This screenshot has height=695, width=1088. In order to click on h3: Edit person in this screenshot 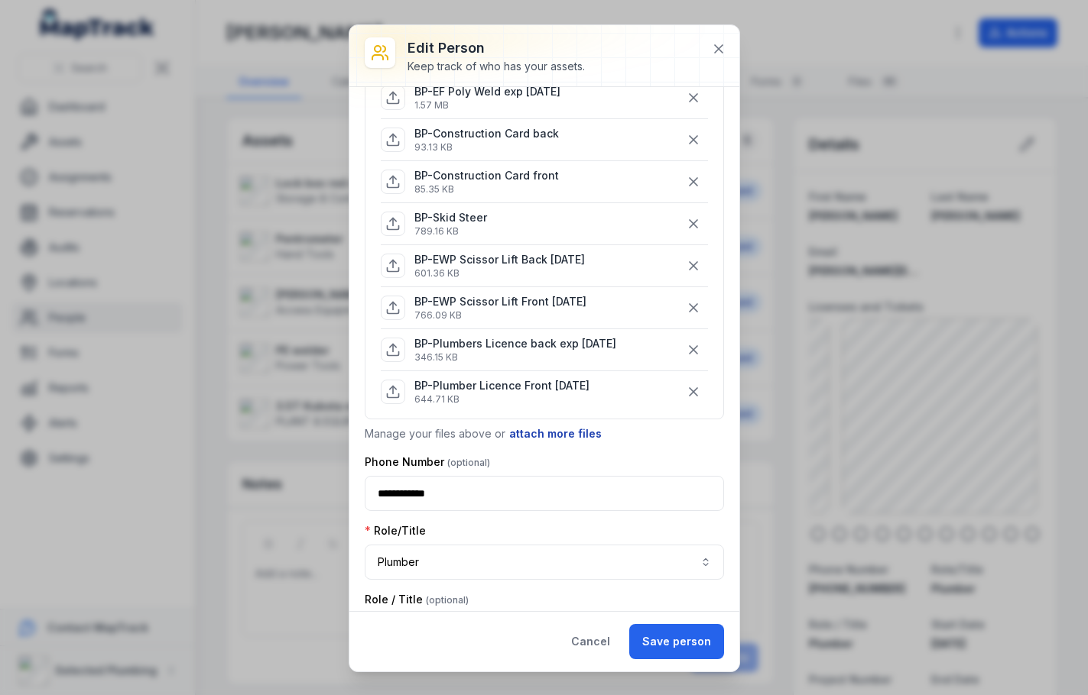, I will do `click(496, 48)`.